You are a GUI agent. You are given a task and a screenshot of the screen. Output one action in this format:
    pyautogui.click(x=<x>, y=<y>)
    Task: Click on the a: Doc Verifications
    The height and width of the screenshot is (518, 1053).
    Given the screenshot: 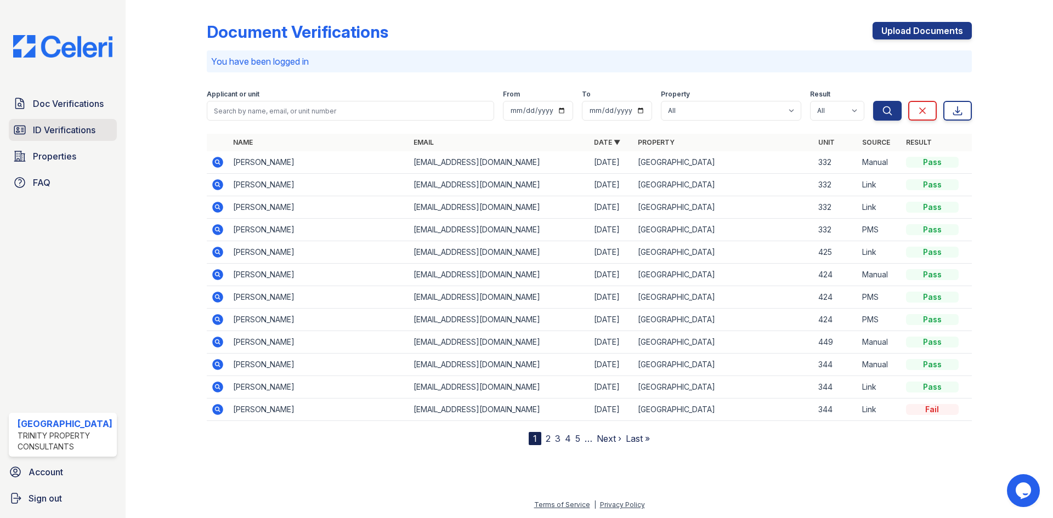 What is the action you would take?
    pyautogui.click(x=63, y=104)
    